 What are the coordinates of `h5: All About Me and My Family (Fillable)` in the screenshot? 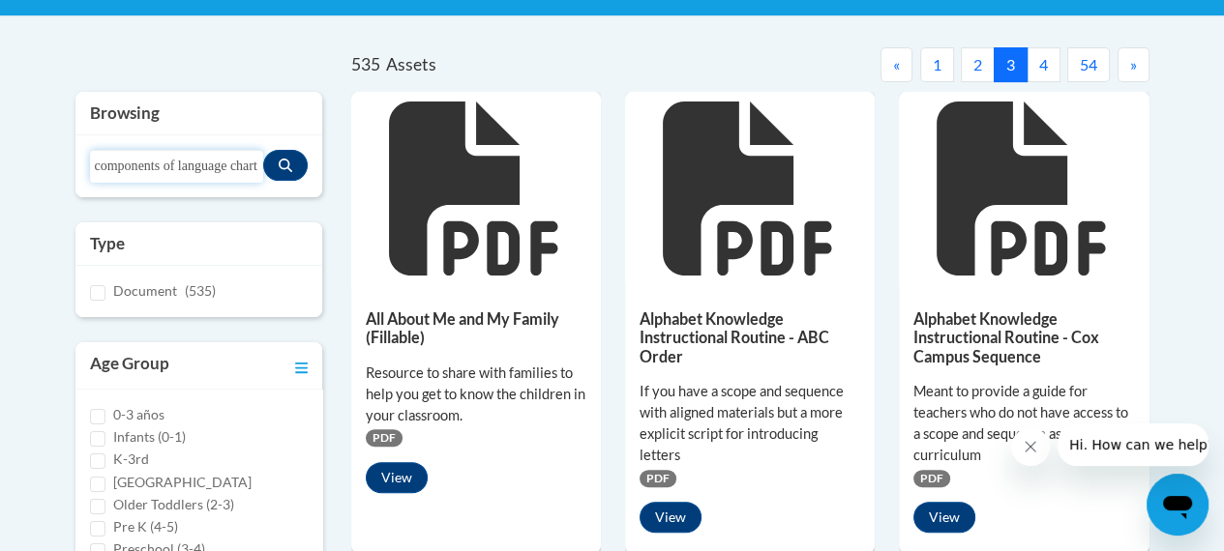 It's located at (476, 328).